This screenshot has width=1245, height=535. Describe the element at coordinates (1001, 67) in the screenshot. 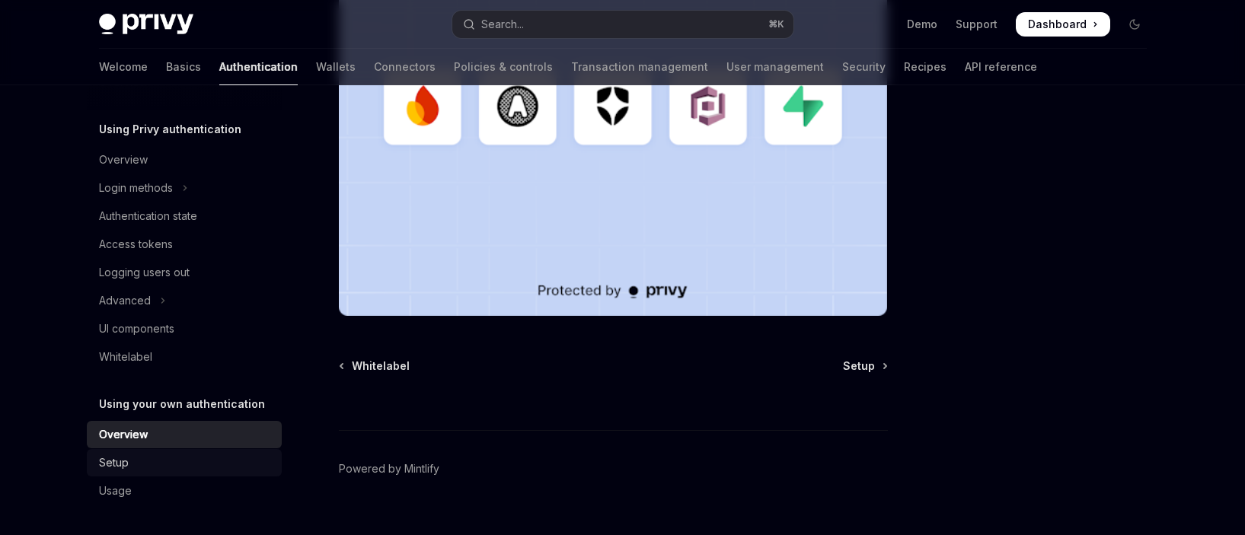

I see `a: API reference` at that location.